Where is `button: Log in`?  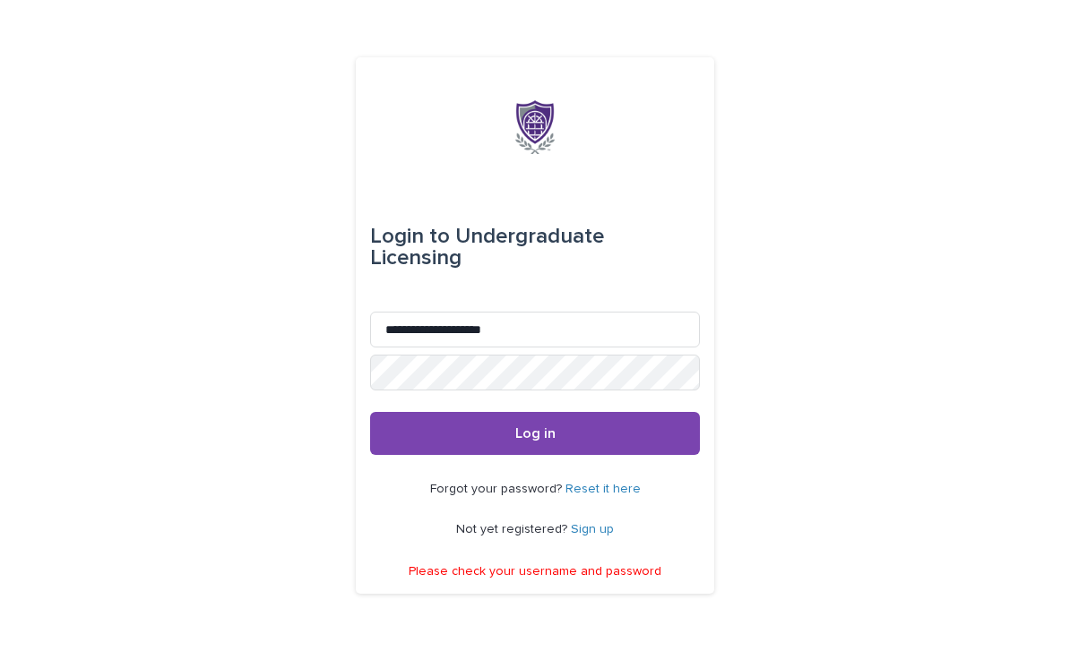
button: Log in is located at coordinates (535, 434).